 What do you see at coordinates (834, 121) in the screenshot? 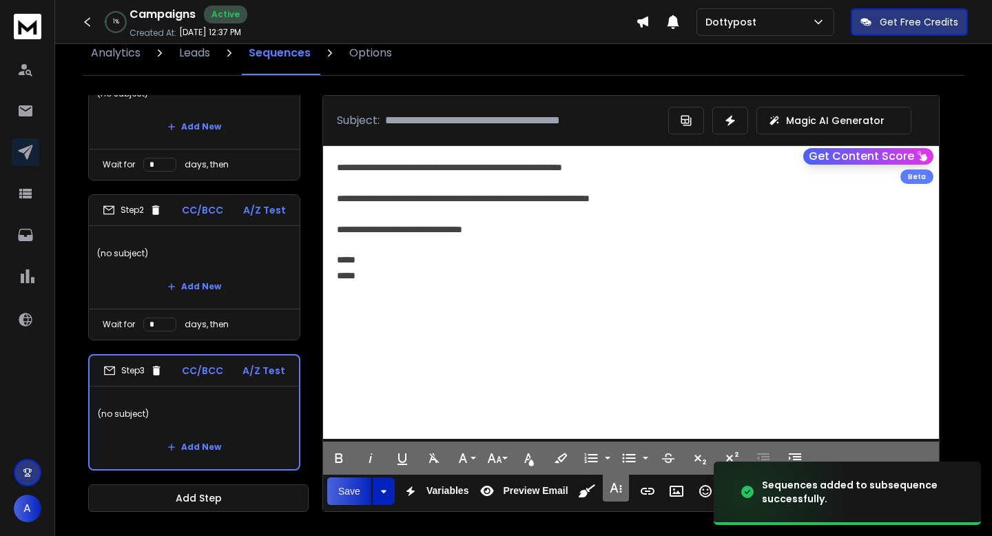
I see `button: Magic AI Generator` at bounding box center [834, 121].